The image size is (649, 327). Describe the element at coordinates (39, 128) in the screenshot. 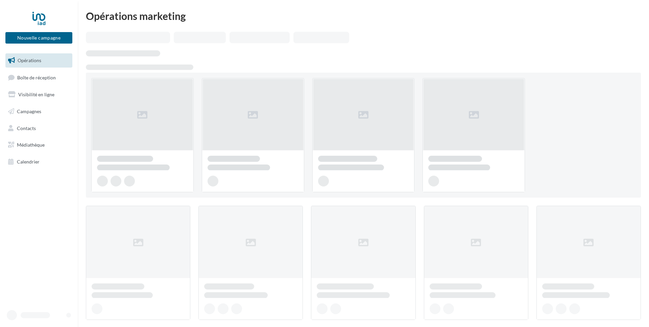

I see `a: Contacts` at that location.